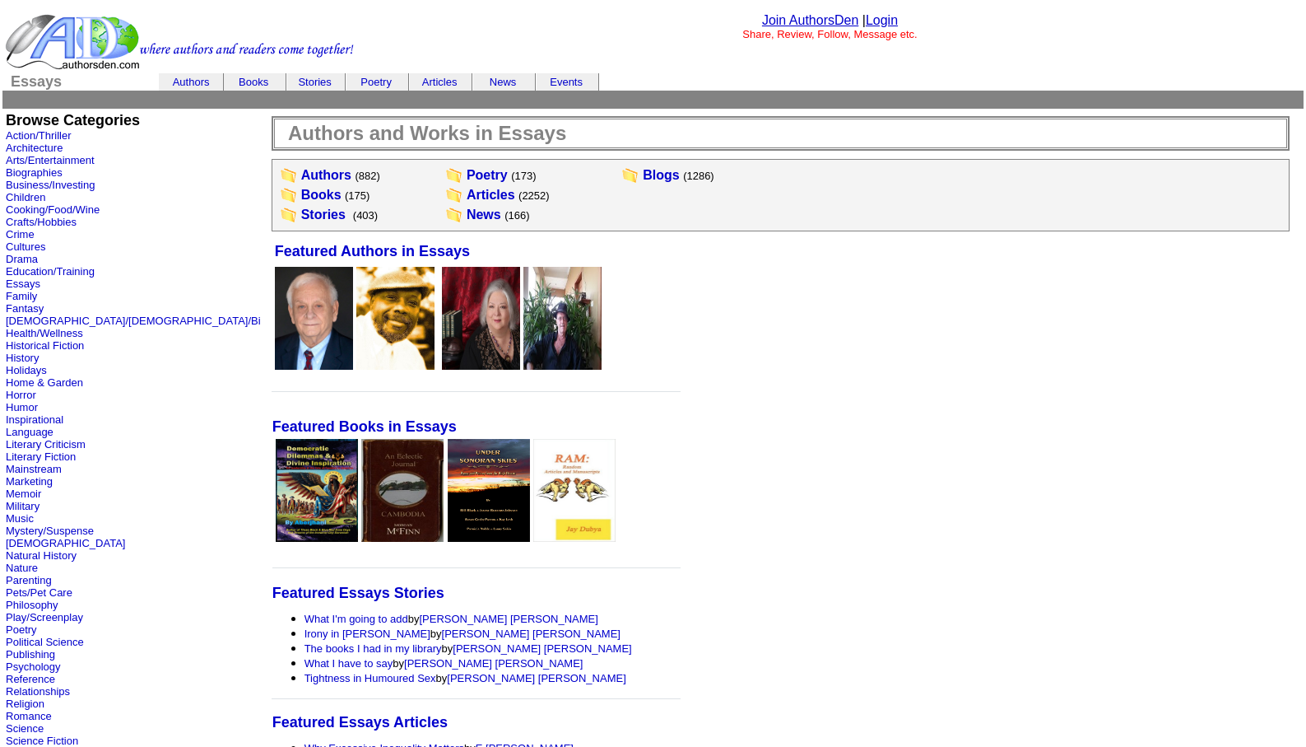 The width and height of the screenshot is (1306, 747). Describe the element at coordinates (575, 490) in the screenshot. I see `img: 29321.jpg` at that location.